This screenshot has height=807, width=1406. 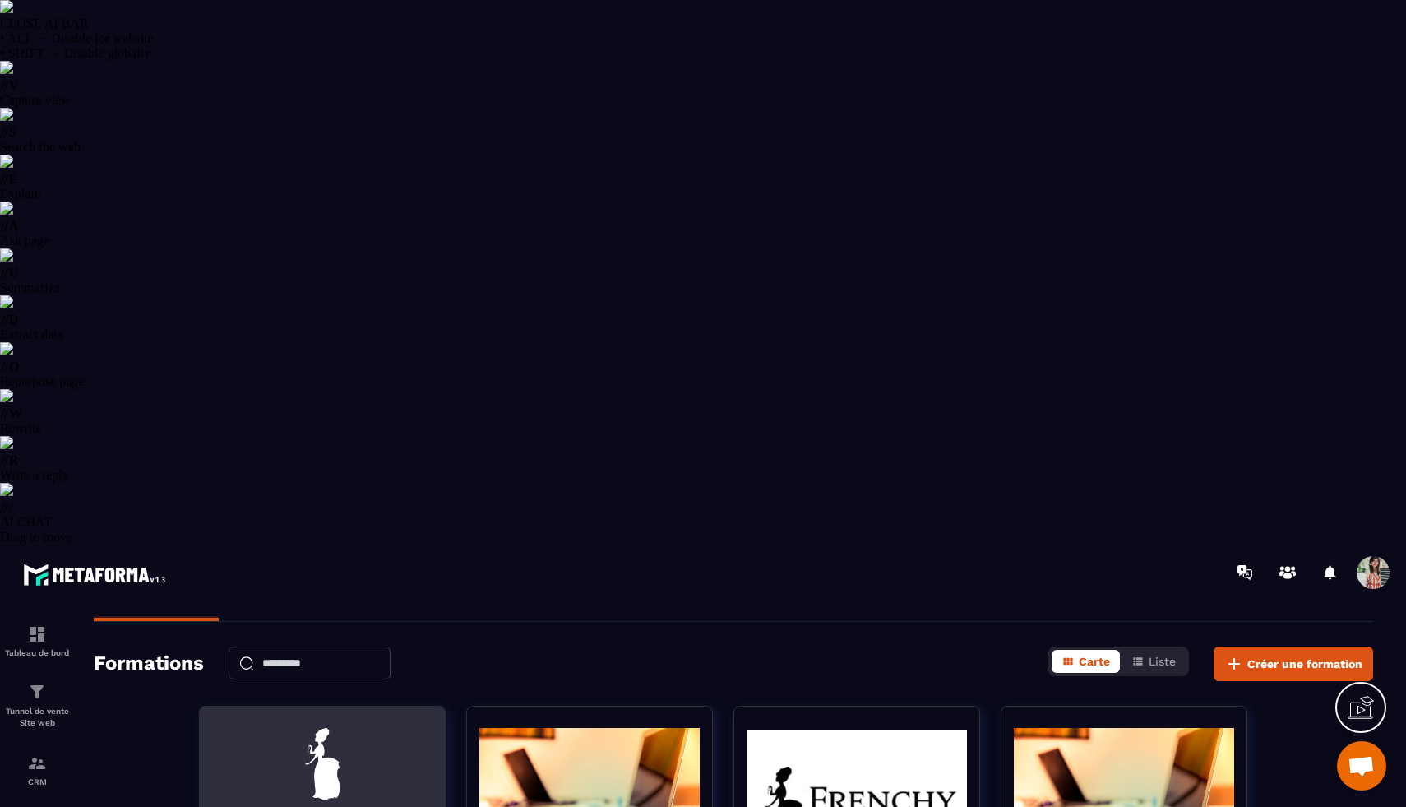 I want to click on h2: Formations, so click(x=149, y=664).